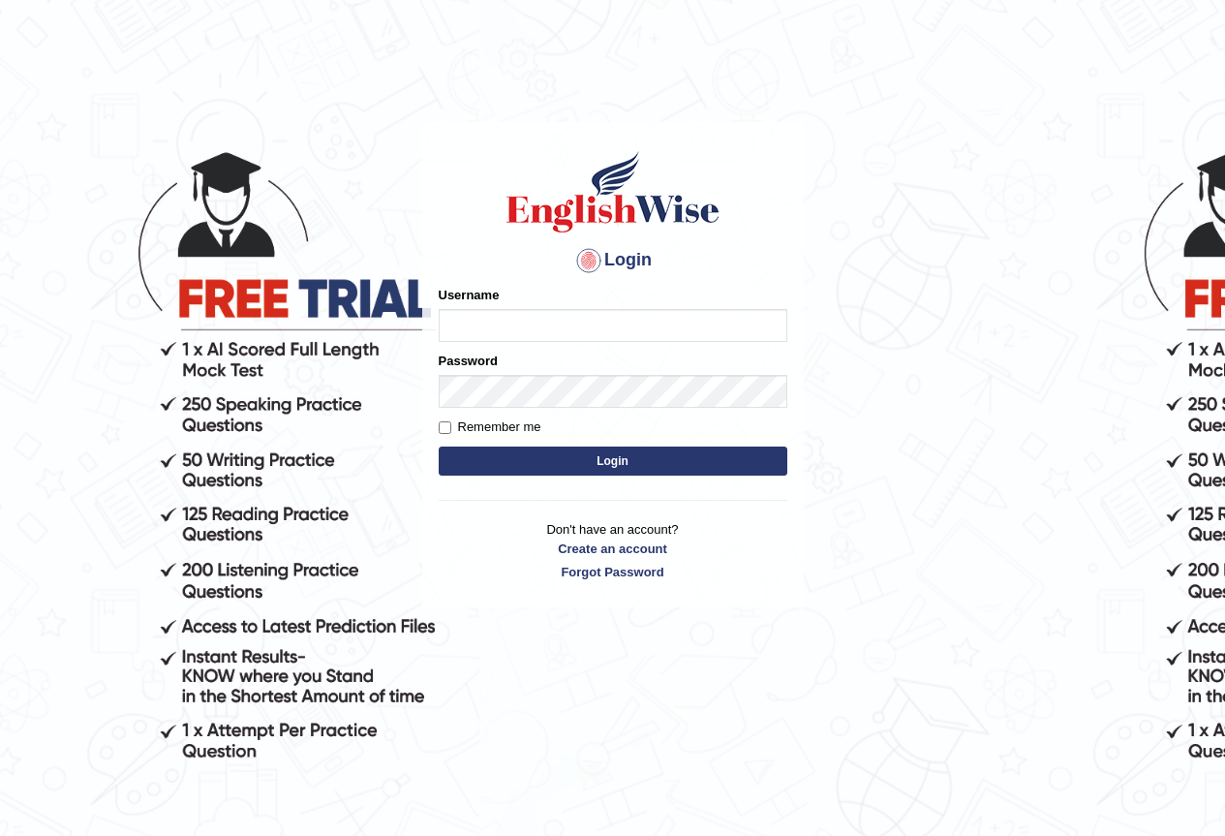 The image size is (1225, 836). I want to click on label: Remember me, so click(490, 427).